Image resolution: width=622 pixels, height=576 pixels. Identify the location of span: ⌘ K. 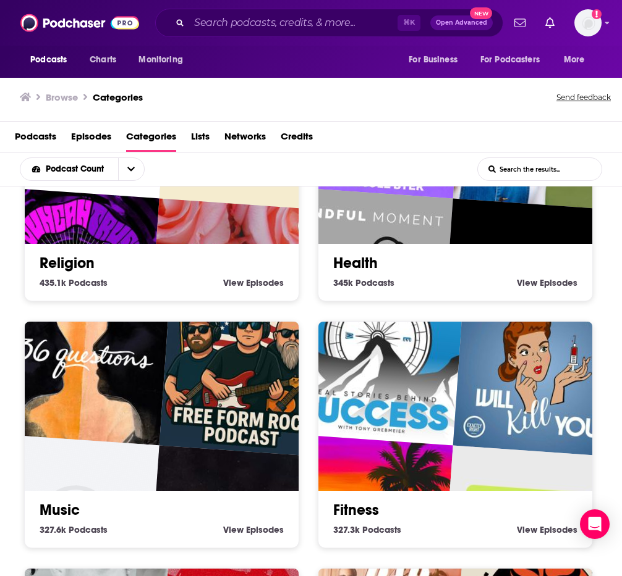
(408, 23).